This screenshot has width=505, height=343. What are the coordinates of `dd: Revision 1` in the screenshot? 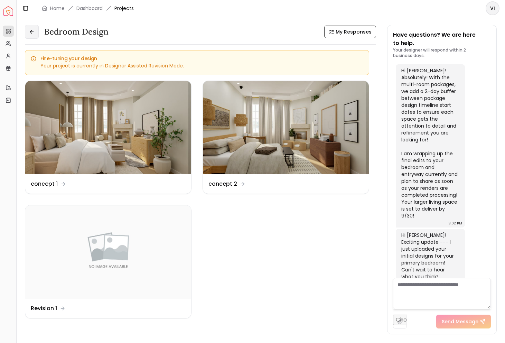 It's located at (44, 308).